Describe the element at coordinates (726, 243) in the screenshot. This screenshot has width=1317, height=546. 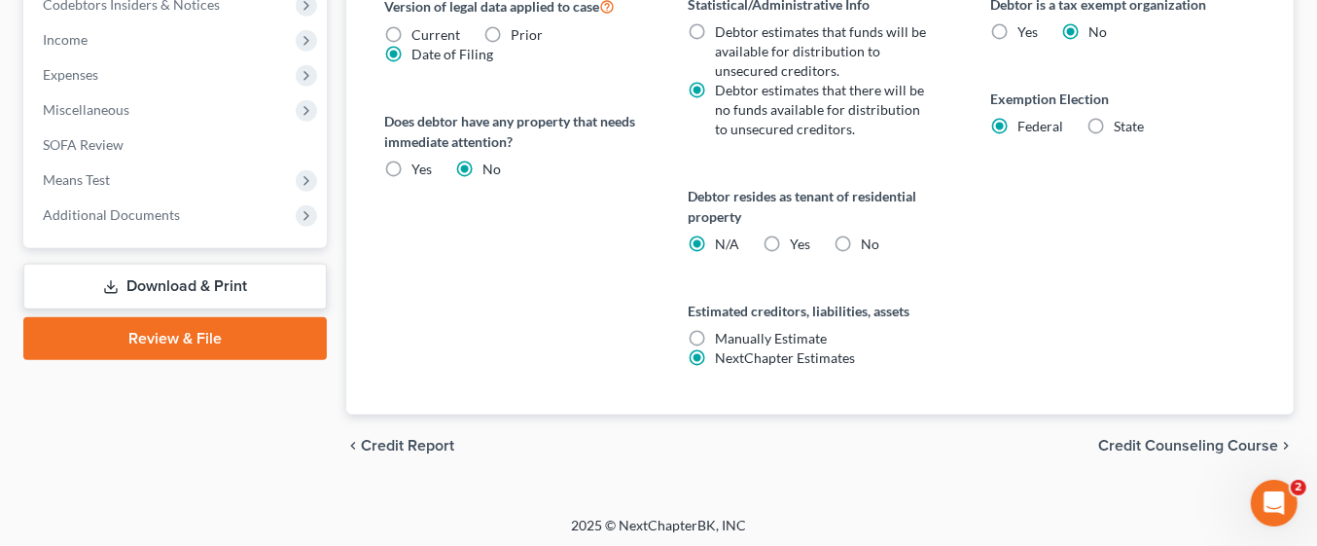
I see `span: N/A` at that location.